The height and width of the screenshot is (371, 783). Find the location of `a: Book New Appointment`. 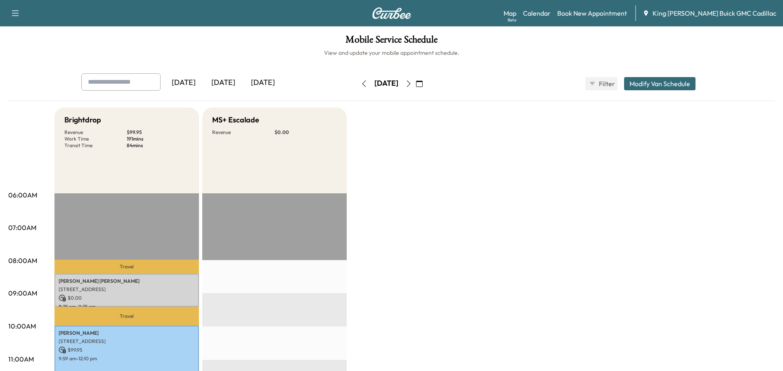

a: Book New Appointment is located at coordinates (592, 13).